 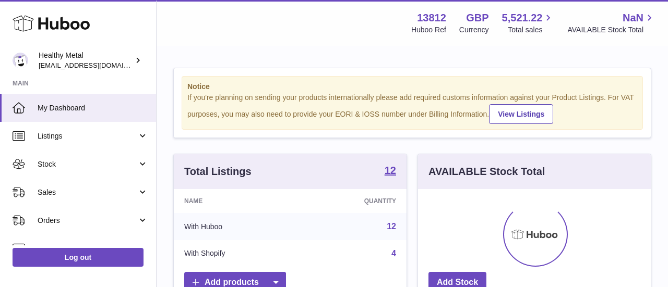 I want to click on span: My Dashboard, so click(x=93, y=108).